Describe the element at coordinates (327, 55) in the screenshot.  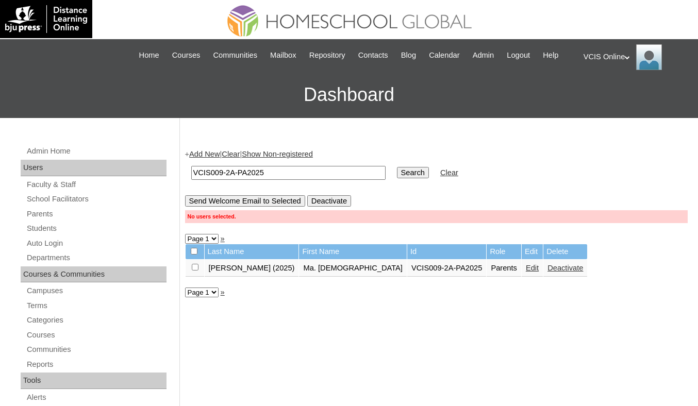
I see `span: Repository` at that location.